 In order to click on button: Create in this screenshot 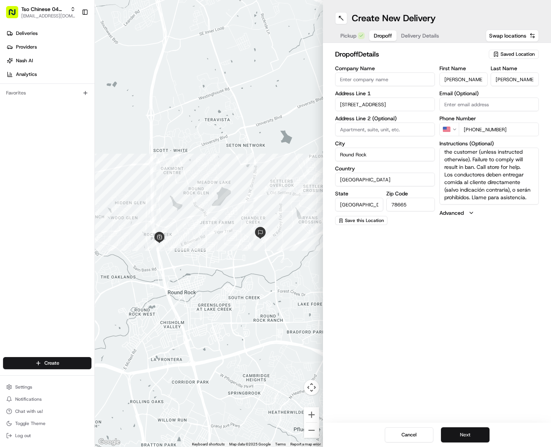, I will do `click(47, 363)`.